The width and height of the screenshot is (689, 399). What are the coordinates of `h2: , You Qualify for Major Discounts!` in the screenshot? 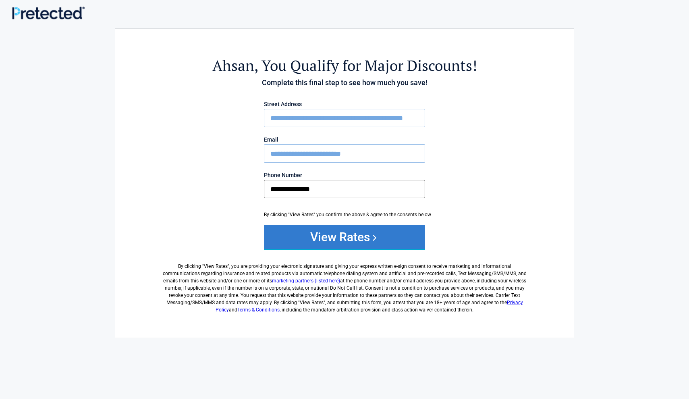 It's located at (345, 65).